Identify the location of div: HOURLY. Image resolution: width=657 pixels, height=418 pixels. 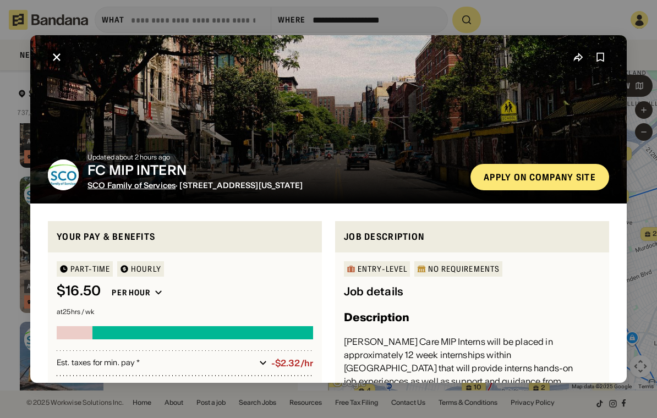
(146, 269).